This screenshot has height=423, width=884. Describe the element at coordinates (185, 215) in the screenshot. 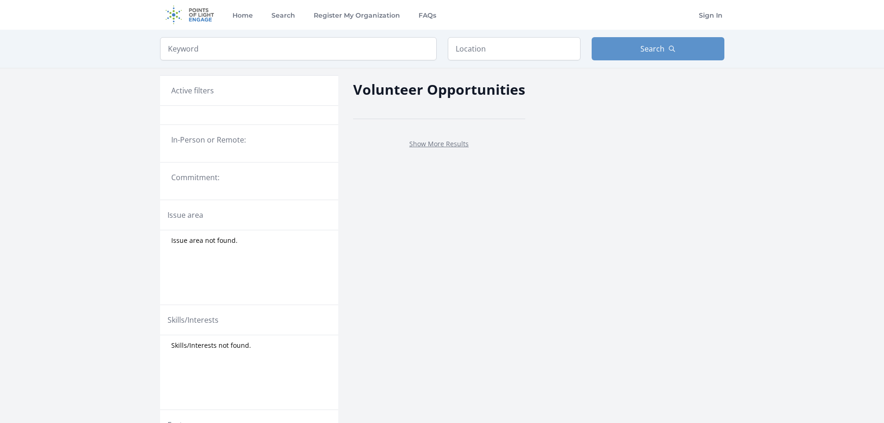

I see `legend: Issue area` at that location.